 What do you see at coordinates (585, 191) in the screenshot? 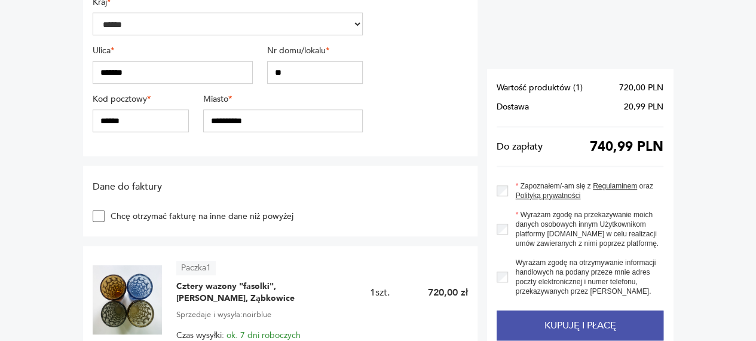
I see `label: Zapoznałem/-am się z oraz` at bounding box center [585, 191].